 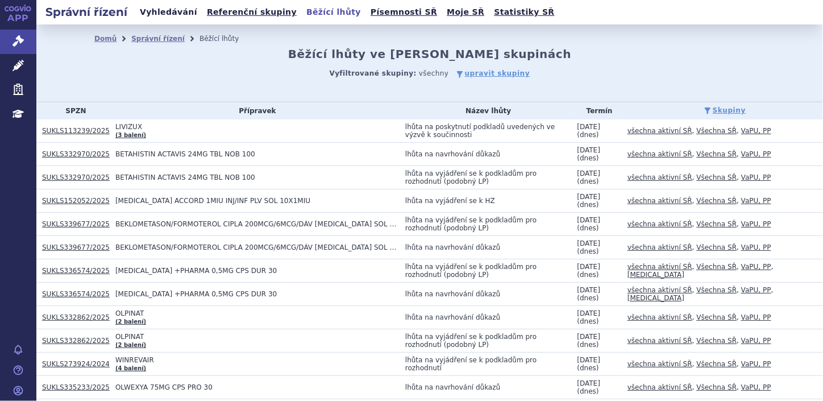 What do you see at coordinates (76, 317) in the screenshot?
I see `a: SUKLS332862/2025` at bounding box center [76, 317].